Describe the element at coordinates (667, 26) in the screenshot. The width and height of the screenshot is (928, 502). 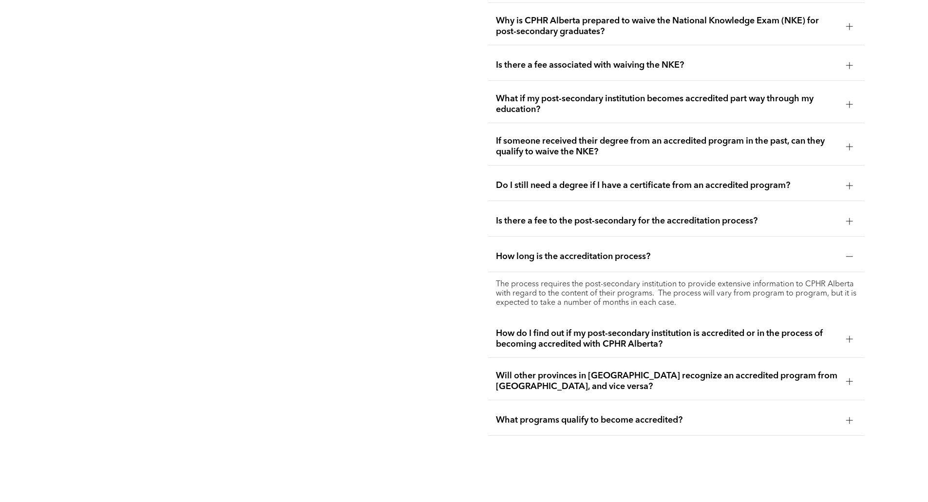
I see `span: Why is CPHR Alberta prepared to waive the National Knowledge Exam (NKE) for post-secondary gradua...` at that location.